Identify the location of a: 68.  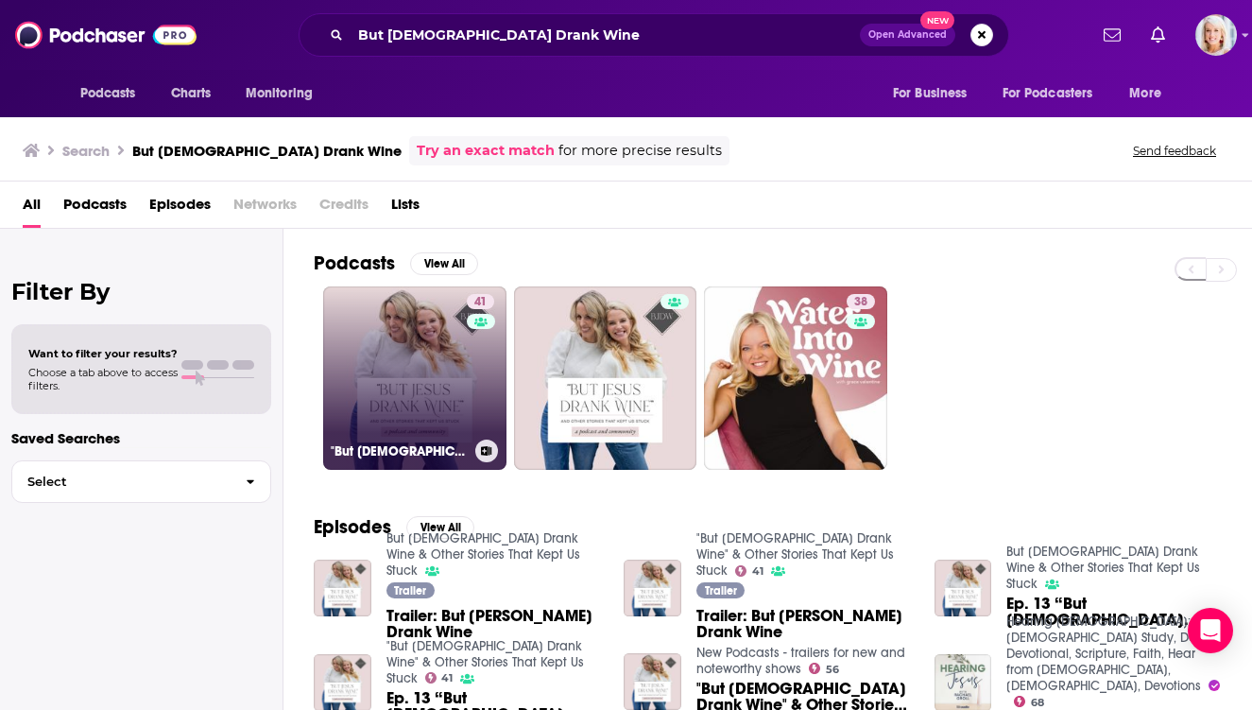
(1029, 701).